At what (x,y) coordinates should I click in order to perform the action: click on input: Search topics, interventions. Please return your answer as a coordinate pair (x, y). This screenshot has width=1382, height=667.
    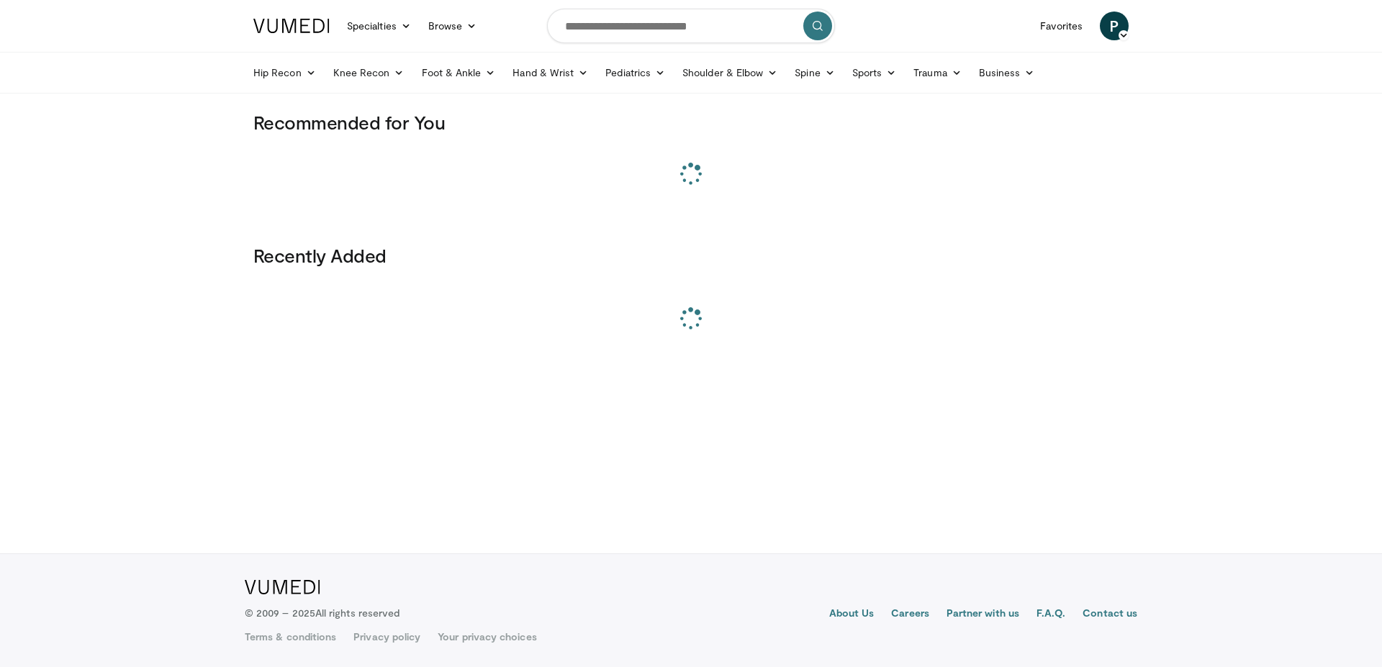
    Looking at the image, I should click on (691, 26).